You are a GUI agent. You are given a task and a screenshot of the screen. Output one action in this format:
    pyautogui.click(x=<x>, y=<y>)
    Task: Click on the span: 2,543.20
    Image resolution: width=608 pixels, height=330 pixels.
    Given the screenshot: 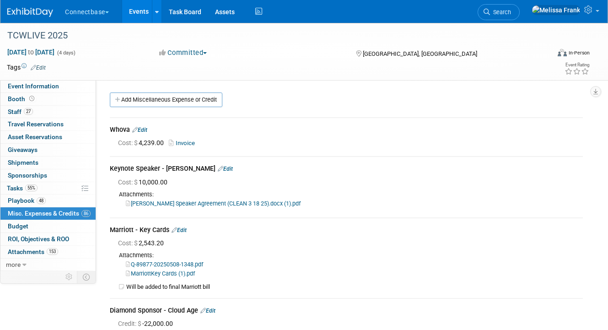 What is the action you would take?
    pyautogui.click(x=143, y=243)
    